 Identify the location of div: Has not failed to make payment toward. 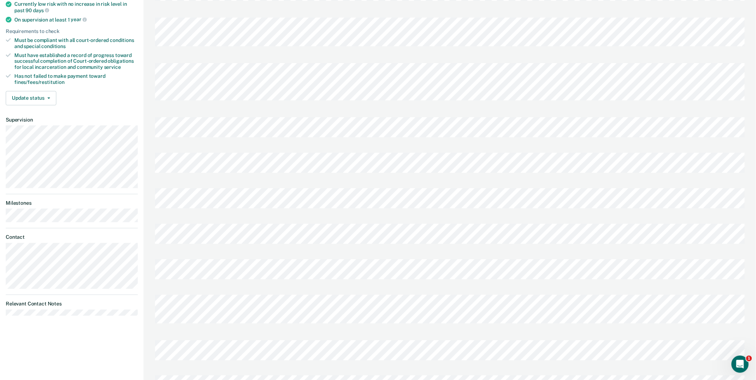
(76, 79).